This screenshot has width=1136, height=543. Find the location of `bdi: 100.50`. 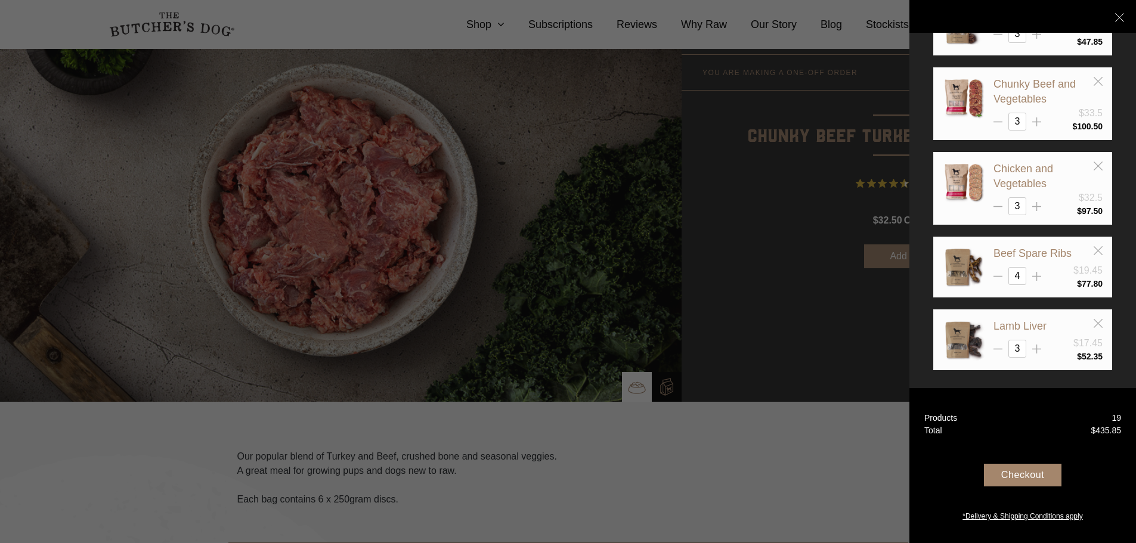

bdi: 100.50 is located at coordinates (1087, 126).